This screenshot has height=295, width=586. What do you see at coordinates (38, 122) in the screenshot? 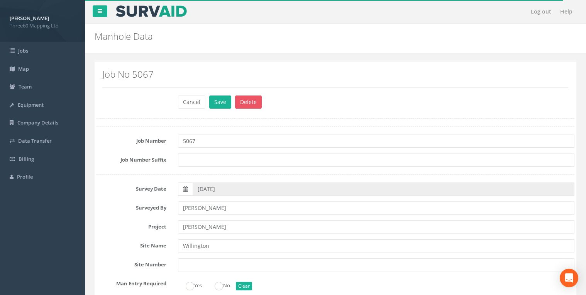
I see `span: Company Details` at bounding box center [38, 122].